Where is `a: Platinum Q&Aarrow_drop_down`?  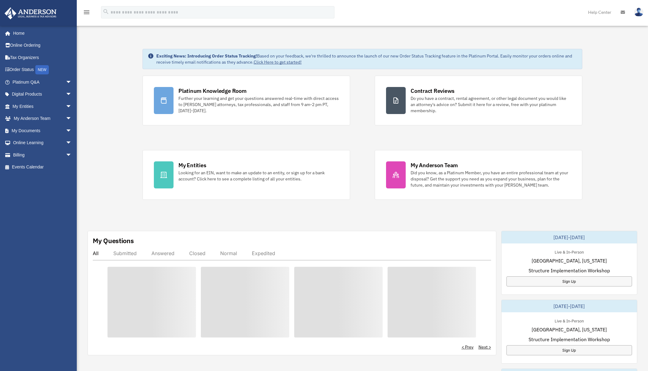 a: Platinum Q&Aarrow_drop_down is located at coordinates (43, 82).